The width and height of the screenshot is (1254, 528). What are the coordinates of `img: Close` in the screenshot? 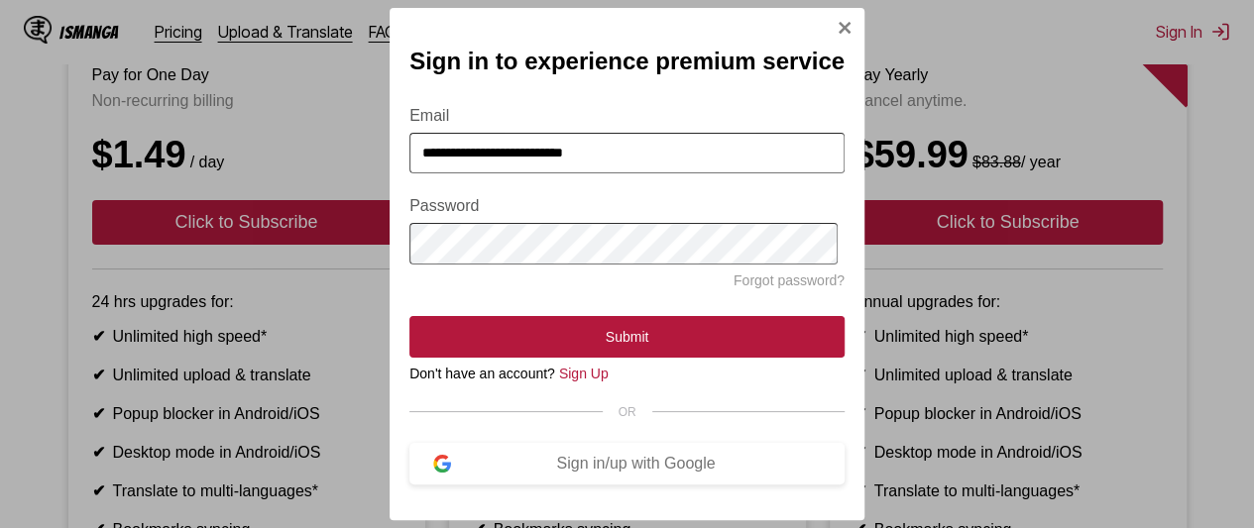 It's located at (845, 28).